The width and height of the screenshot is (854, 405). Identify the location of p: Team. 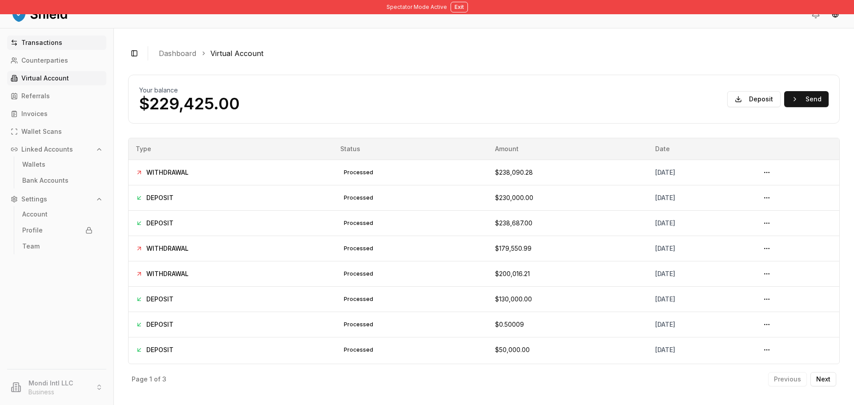
(31, 246).